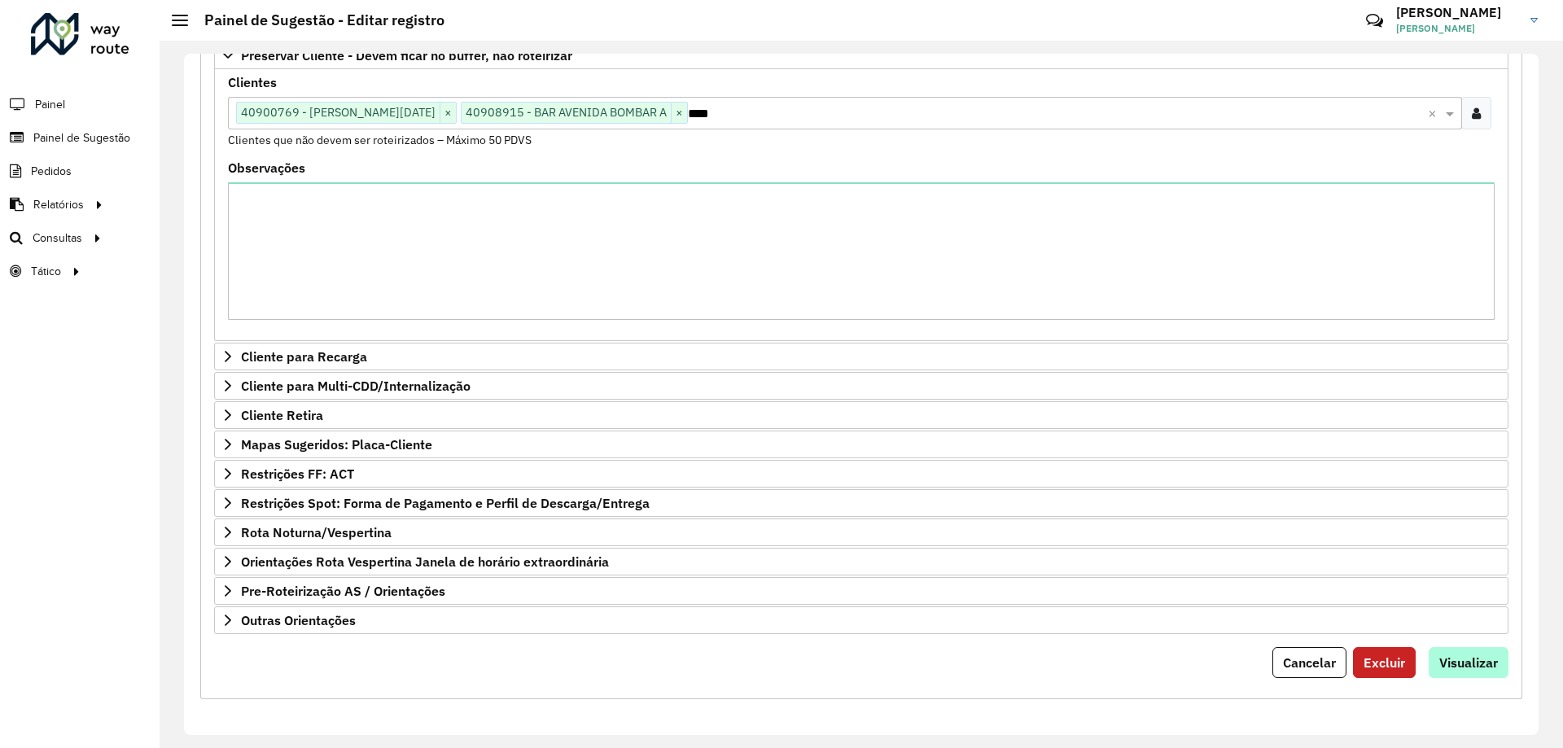 The width and height of the screenshot is (1563, 748). What do you see at coordinates (445, 503) in the screenshot?
I see `span: Restrições Spot: Forma de Pagamento e Perfil de Descarga/Entrega` at bounding box center [445, 503].